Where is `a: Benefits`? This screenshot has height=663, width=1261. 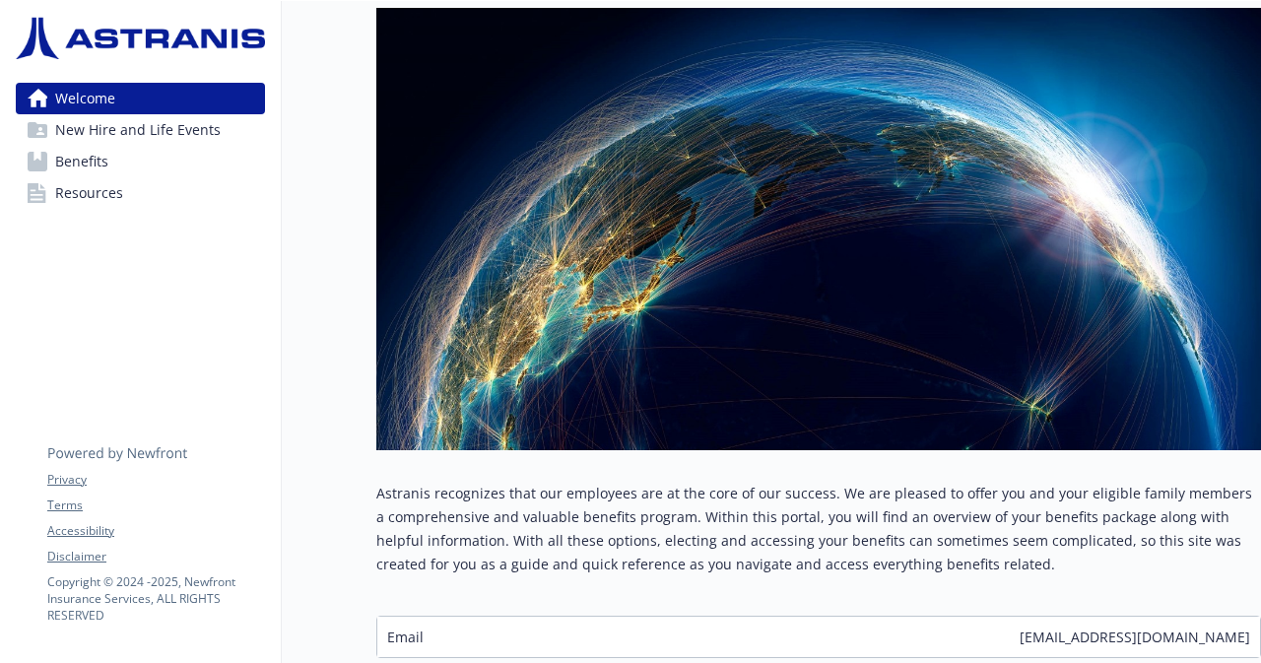
a: Benefits is located at coordinates (140, 162).